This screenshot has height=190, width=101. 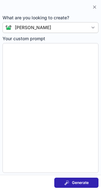 What do you see at coordinates (77, 183) in the screenshot?
I see `button: Generate` at bounding box center [77, 183].